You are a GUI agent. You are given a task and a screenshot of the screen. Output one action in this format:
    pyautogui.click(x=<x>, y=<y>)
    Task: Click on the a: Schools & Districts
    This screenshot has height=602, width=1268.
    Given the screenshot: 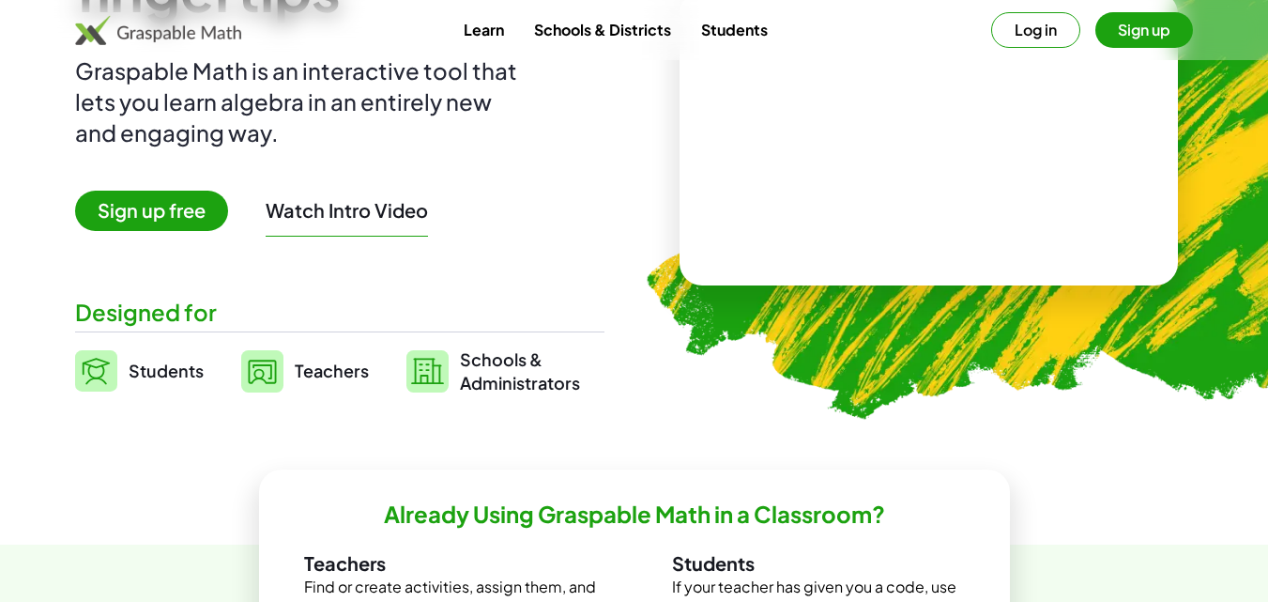 What is the action you would take?
    pyautogui.click(x=602, y=29)
    